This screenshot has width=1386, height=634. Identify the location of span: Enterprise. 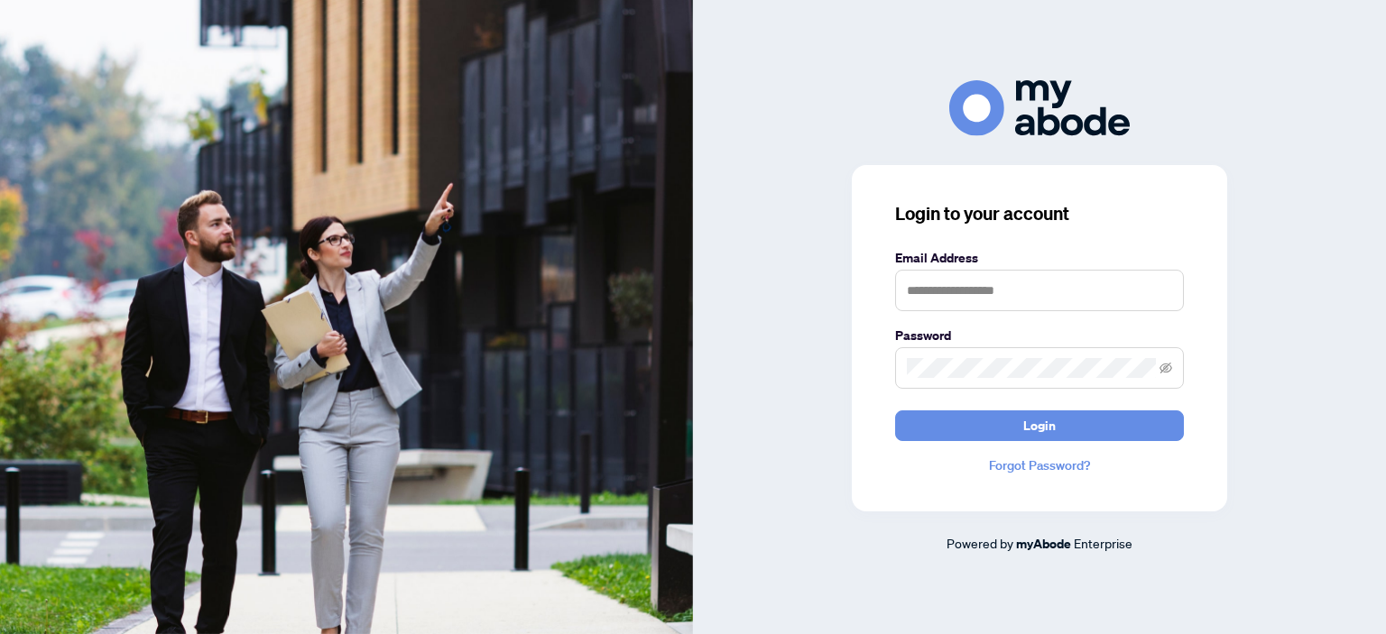
(1102, 543).